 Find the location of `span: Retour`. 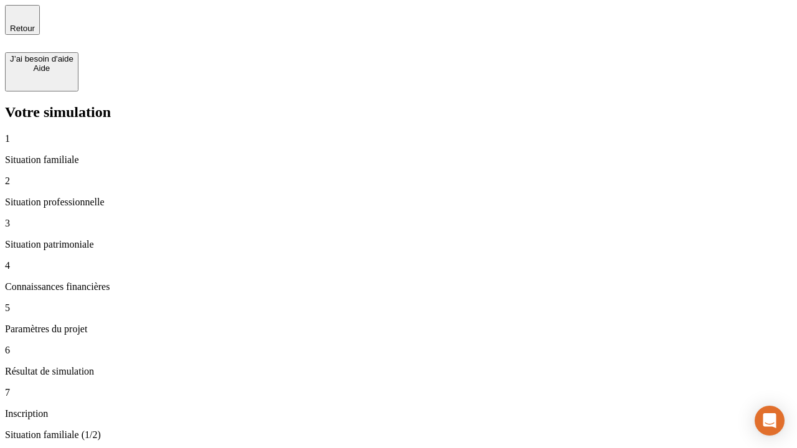

span: Retour is located at coordinates (22, 28).